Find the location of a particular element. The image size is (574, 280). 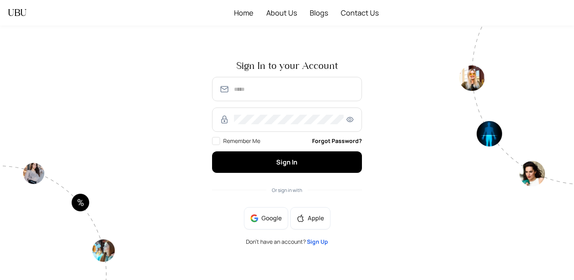

button: appleApple is located at coordinates (310, 218).